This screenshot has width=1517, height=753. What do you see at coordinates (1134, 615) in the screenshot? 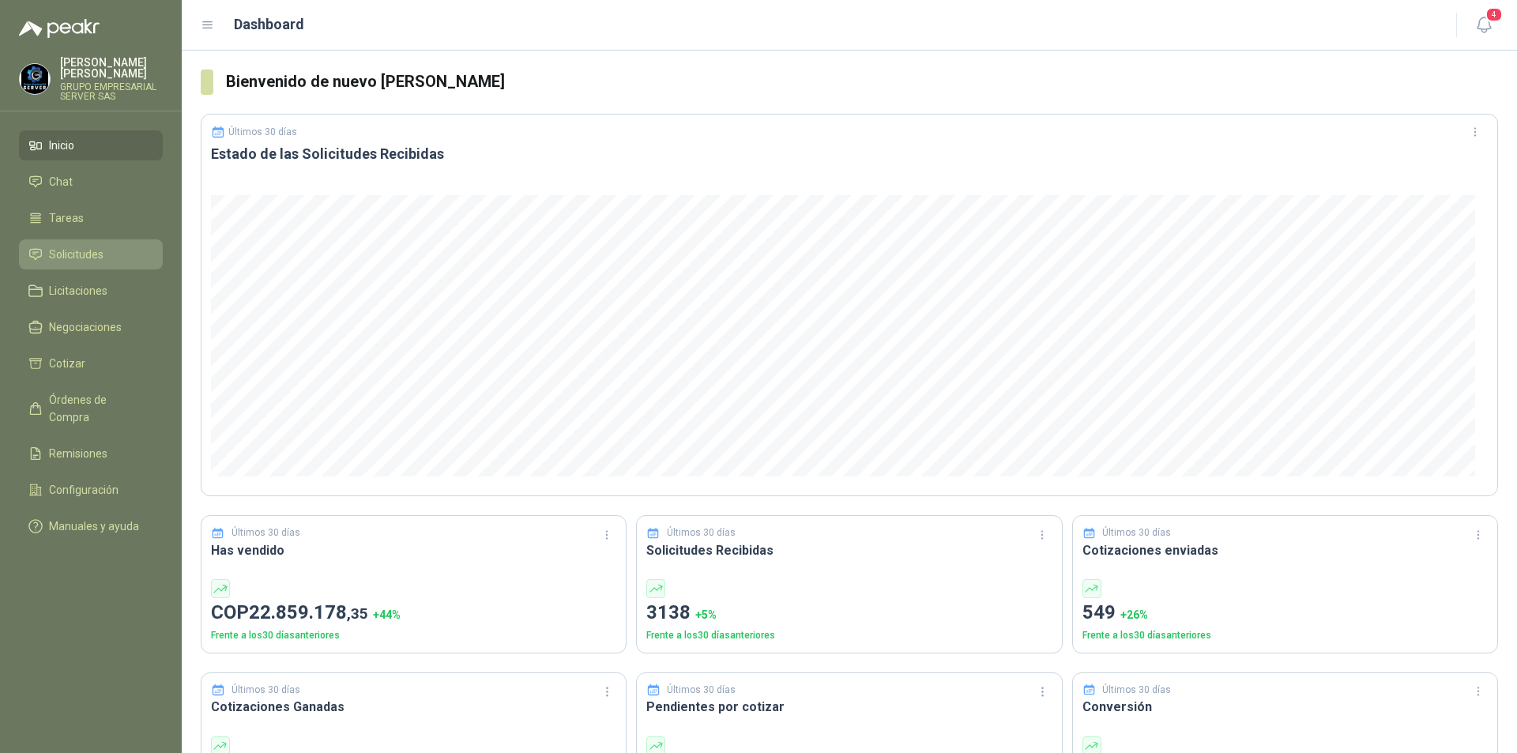
I see `span: + 26 %` at bounding box center [1134, 615].